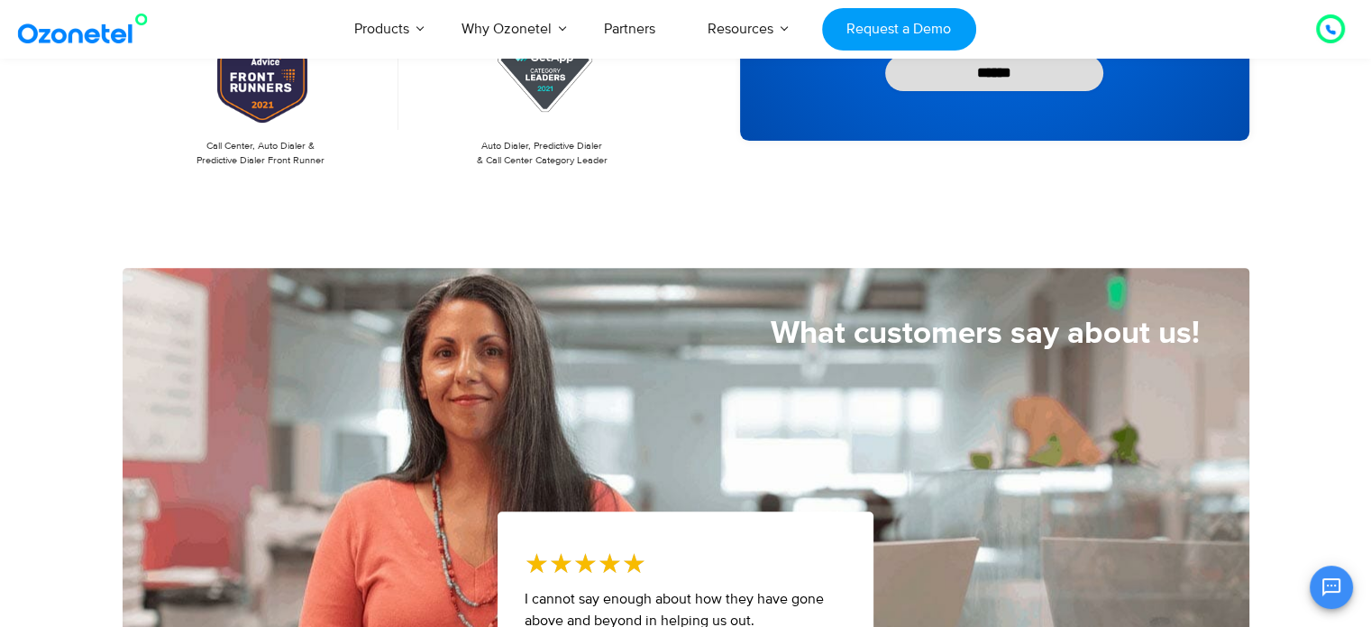  What do you see at coordinates (1332, 587) in the screenshot?
I see `button: Open chat` at bounding box center [1332, 587].